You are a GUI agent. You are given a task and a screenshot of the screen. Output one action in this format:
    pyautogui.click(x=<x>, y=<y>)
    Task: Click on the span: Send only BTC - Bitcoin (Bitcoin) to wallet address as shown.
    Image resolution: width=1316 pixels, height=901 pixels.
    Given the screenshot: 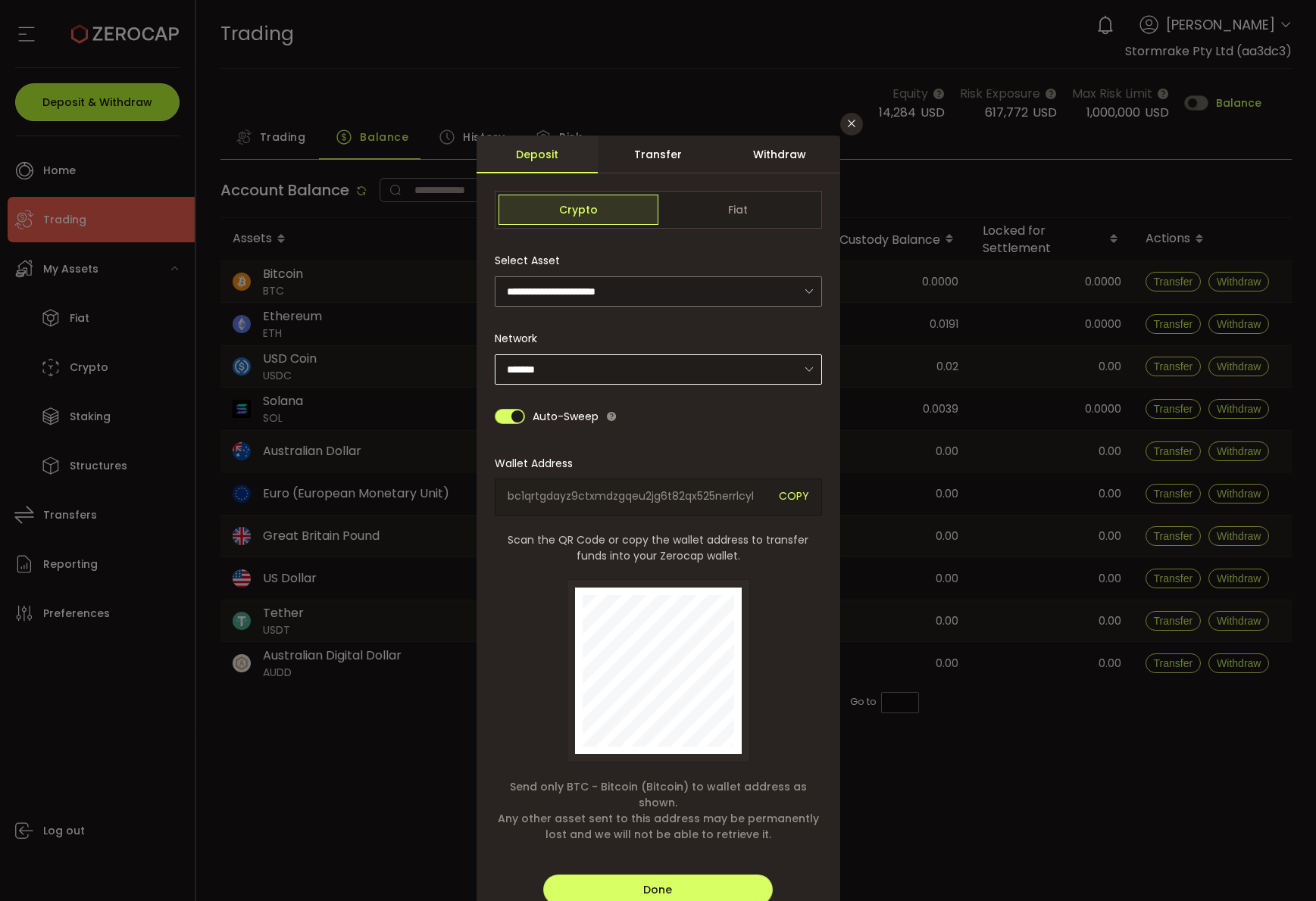 What is the action you would take?
    pyautogui.click(x=659, y=795)
    